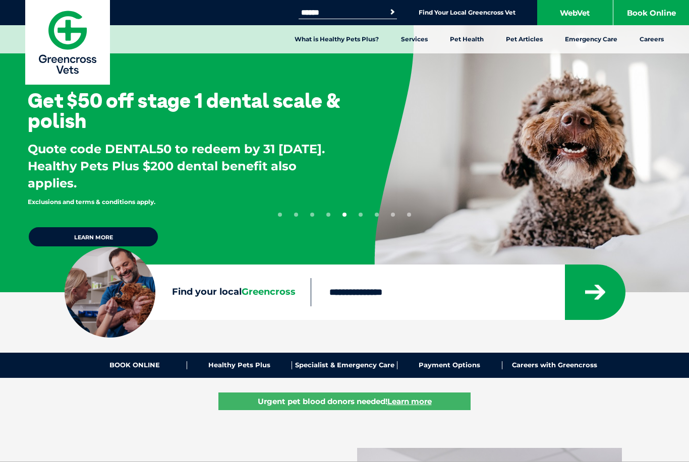 This screenshot has height=462, width=689. Describe the element at coordinates (188, 292) in the screenshot. I see `label: Find your local` at that location.